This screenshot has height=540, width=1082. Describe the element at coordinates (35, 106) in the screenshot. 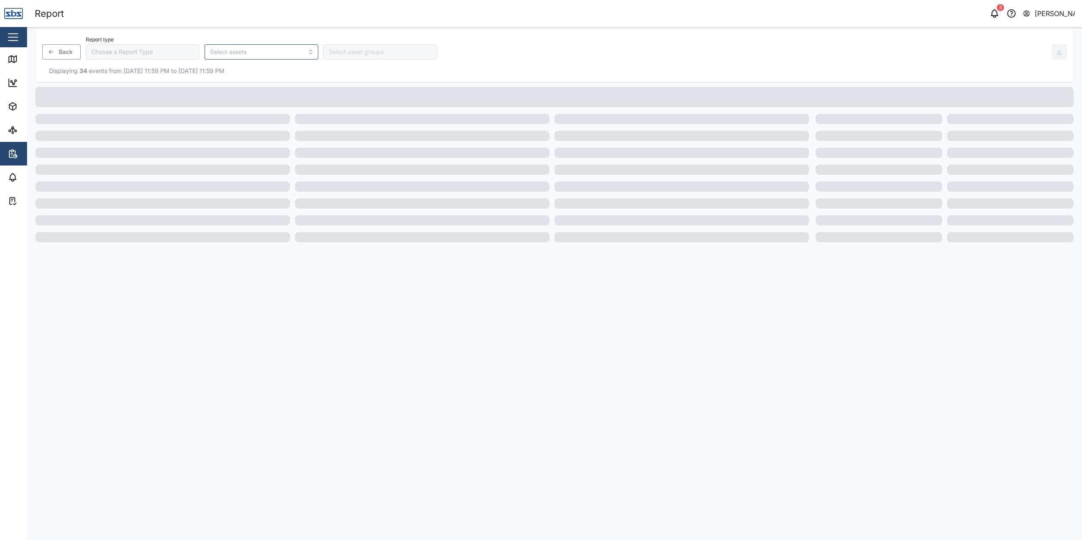

I see `div: Assets` at that location.